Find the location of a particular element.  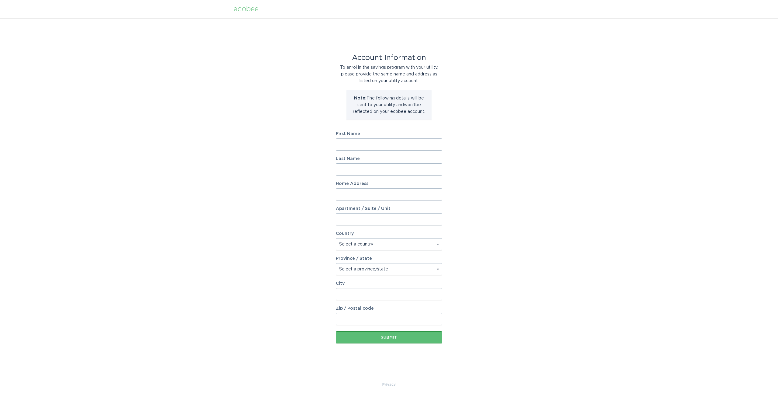

label: Home Address is located at coordinates (389, 184).